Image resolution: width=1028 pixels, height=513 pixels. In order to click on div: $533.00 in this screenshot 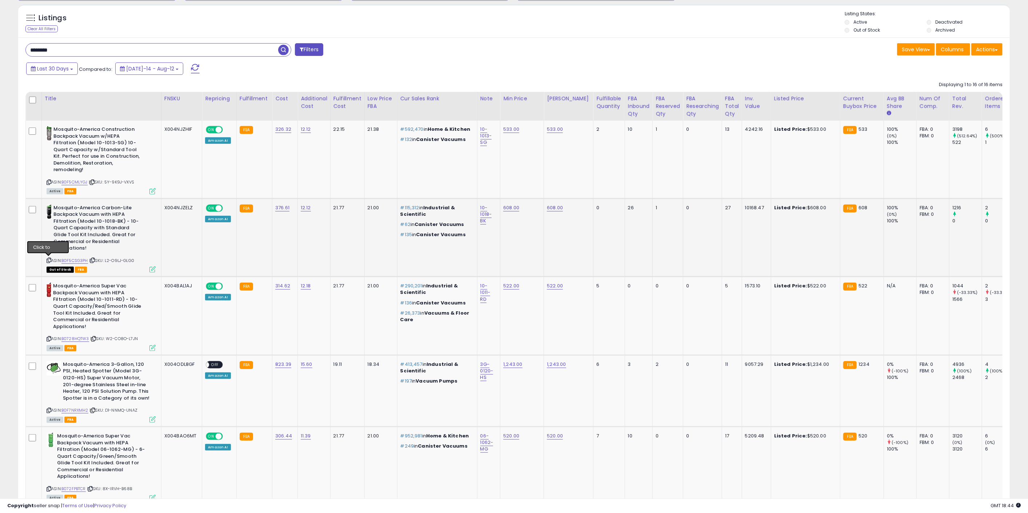, I will do `click(804, 129)`.